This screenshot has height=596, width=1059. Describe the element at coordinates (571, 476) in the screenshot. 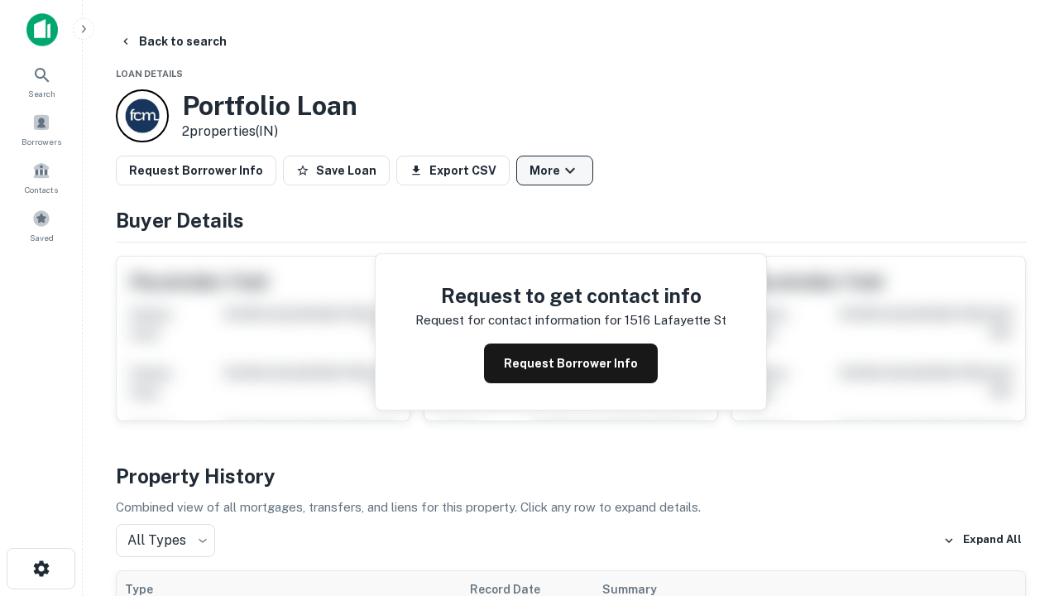

I see `h4: Property History` at that location.